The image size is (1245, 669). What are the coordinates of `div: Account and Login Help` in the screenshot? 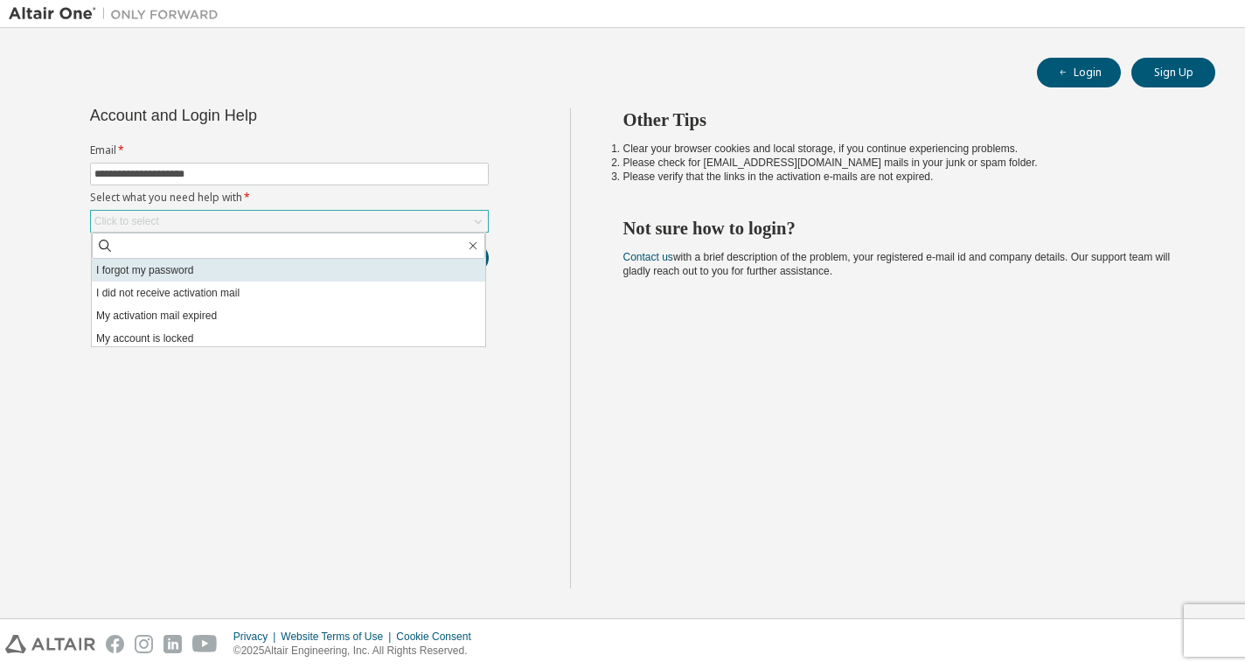 It's located at (249, 115).